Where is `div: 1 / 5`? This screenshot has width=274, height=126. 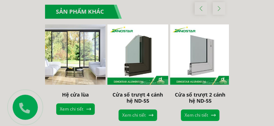 div: 1 / 5 is located at coordinates (75, 73).